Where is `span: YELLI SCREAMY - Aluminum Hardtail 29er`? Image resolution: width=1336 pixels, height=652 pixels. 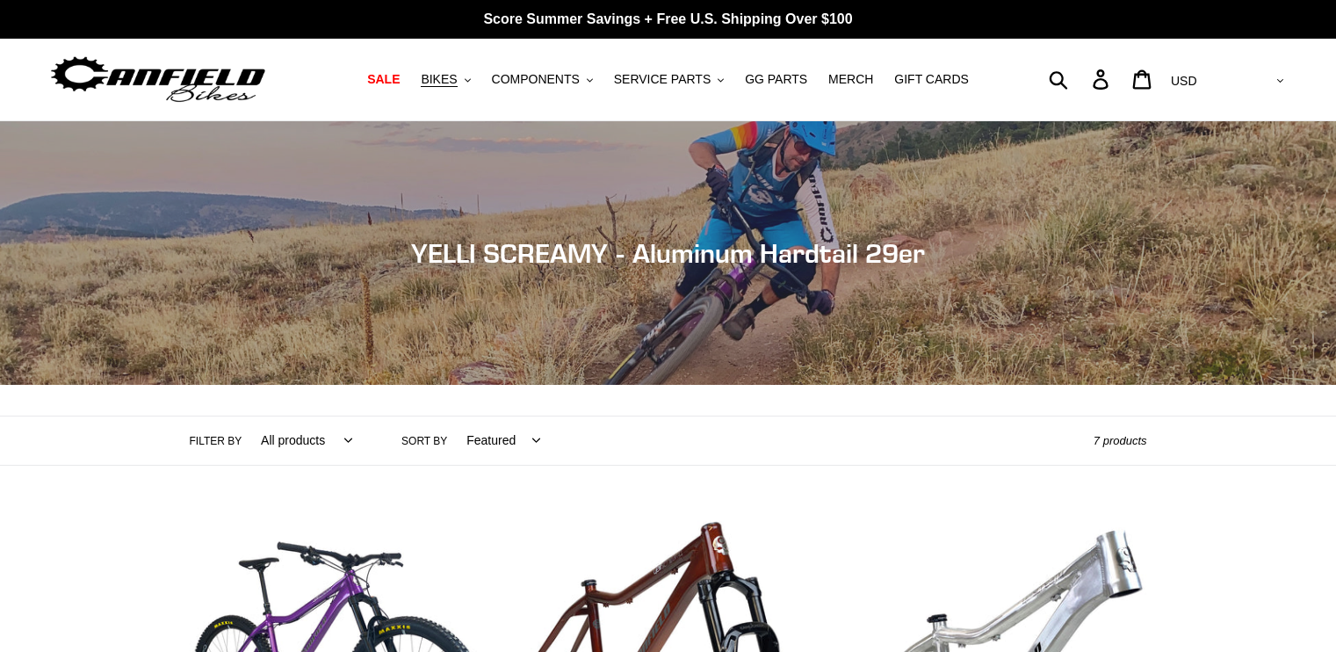 span: YELLI SCREAMY - Aluminum Hardtail 29er is located at coordinates (668, 253).